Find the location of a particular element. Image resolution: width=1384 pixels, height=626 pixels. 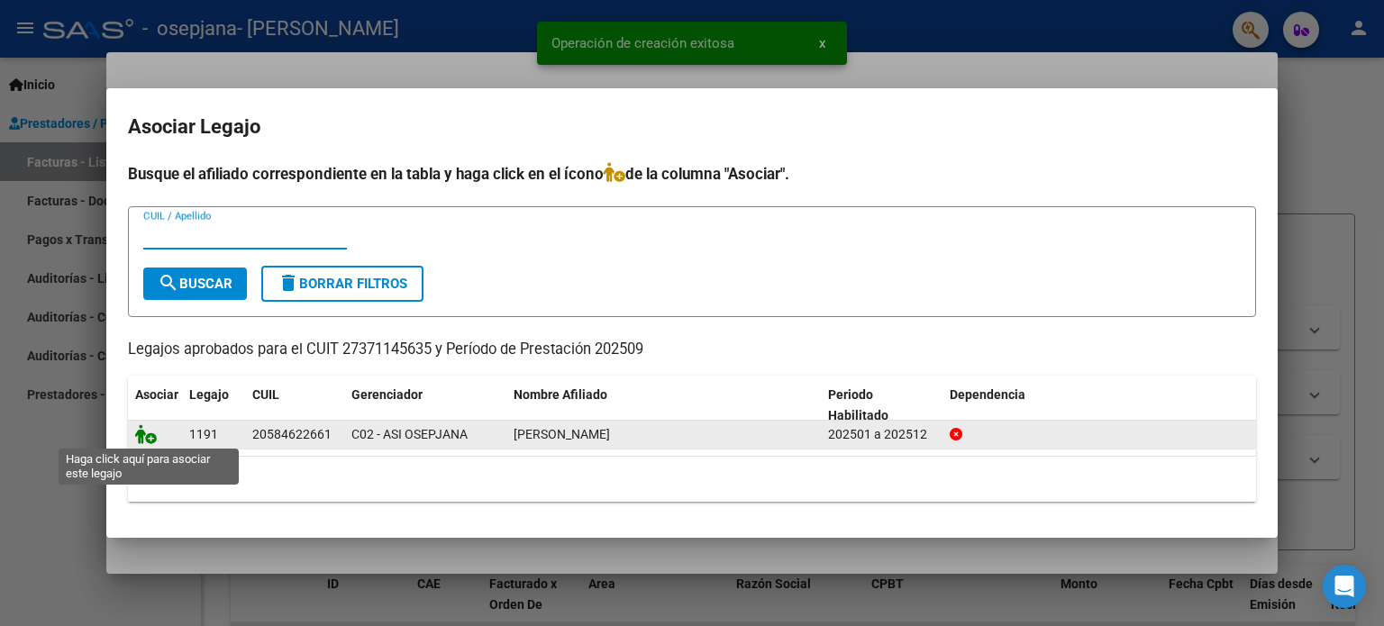

p: Legajos aprobados para el CUIT 27371145635 y Período de Prestación 202509 is located at coordinates (692, 350).